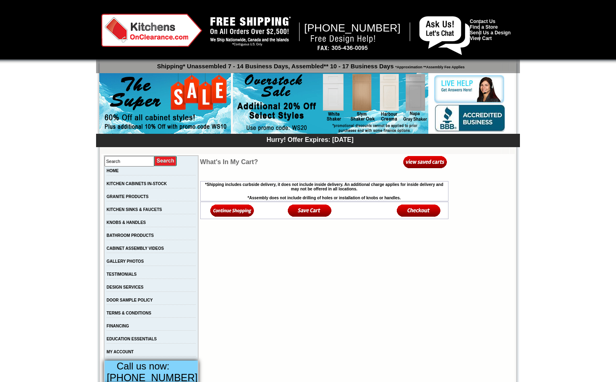  Describe the element at coordinates (166, 161) in the screenshot. I see `input: Submit` at that location.